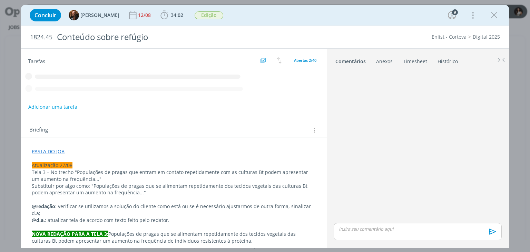  I want to click on button: Adicionar uma tarefa, so click(53, 107).